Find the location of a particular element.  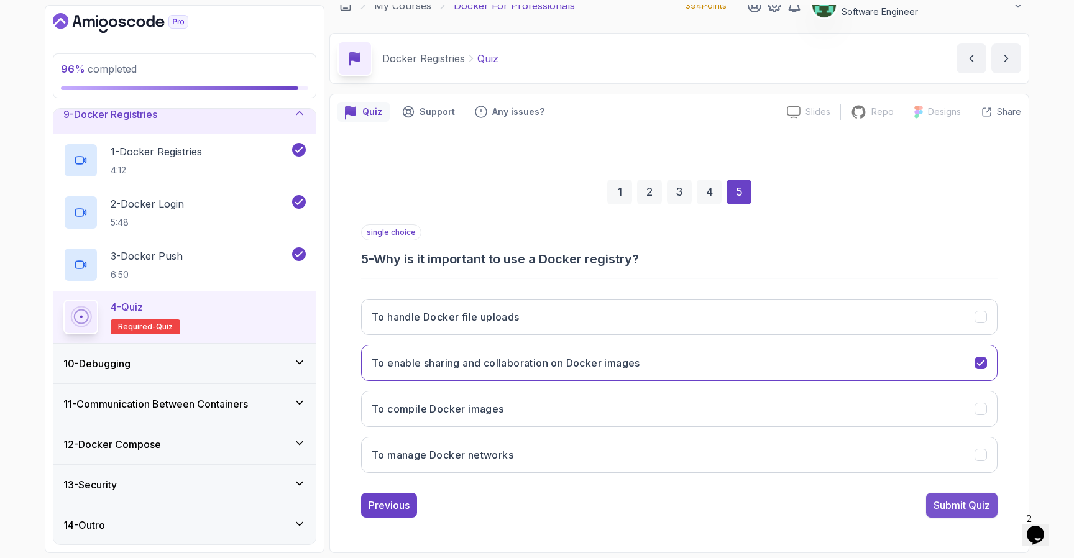

button: To manage Docker networks is located at coordinates (679, 455).